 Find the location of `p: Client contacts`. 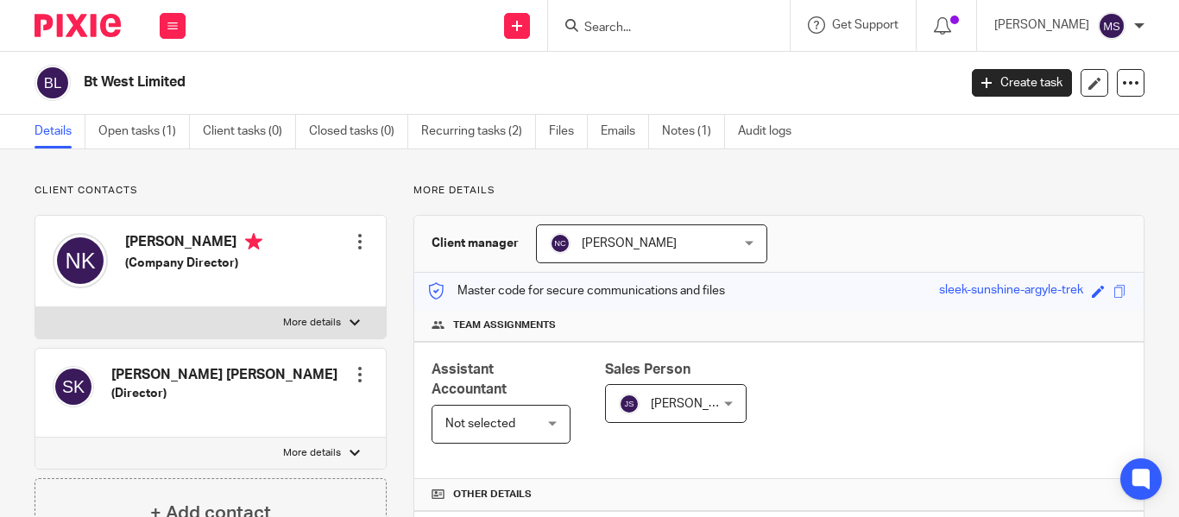

p: Client contacts is located at coordinates (211, 191).